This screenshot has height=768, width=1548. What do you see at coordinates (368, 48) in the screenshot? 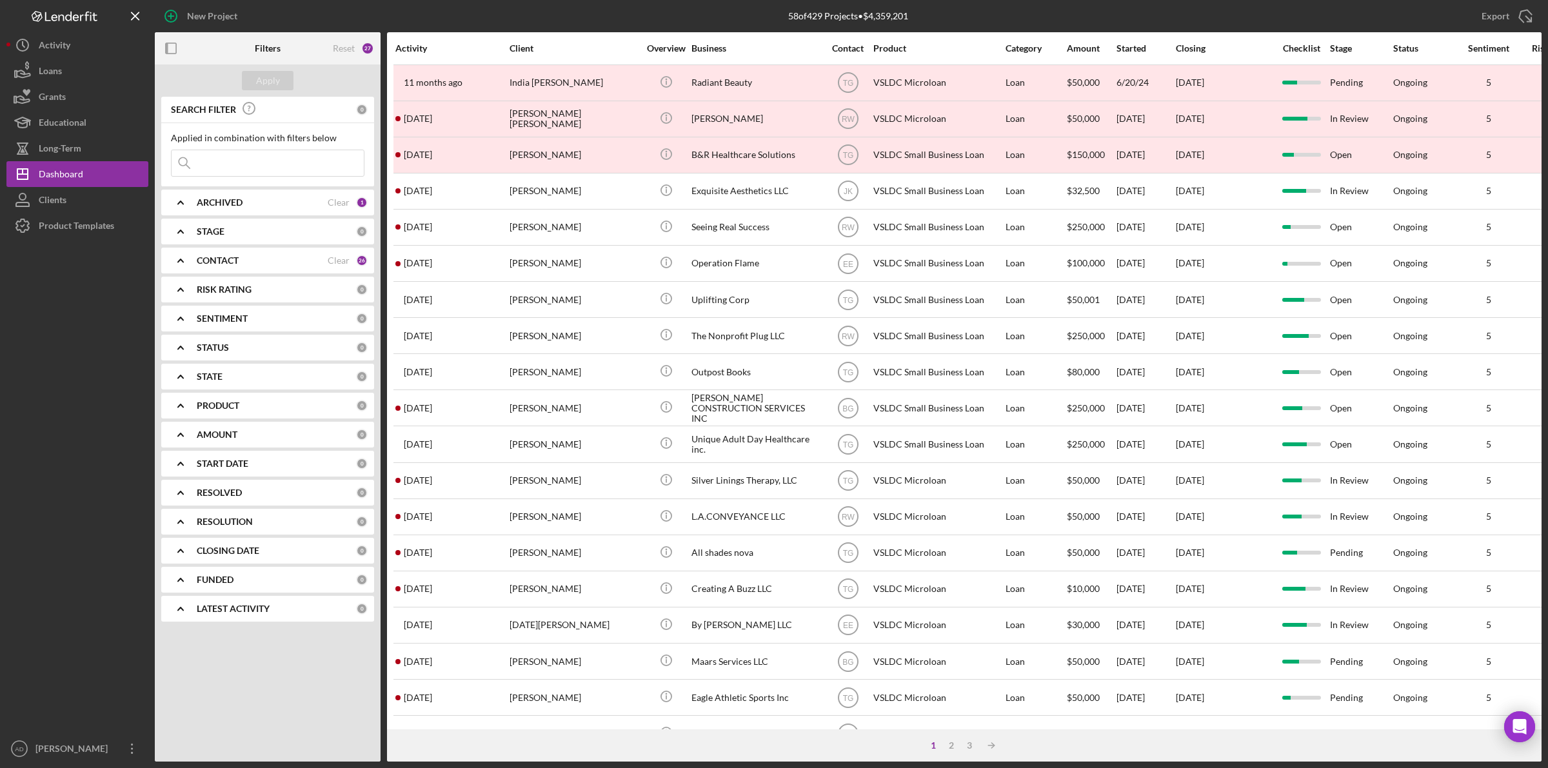
I see `div: 27` at bounding box center [368, 48].